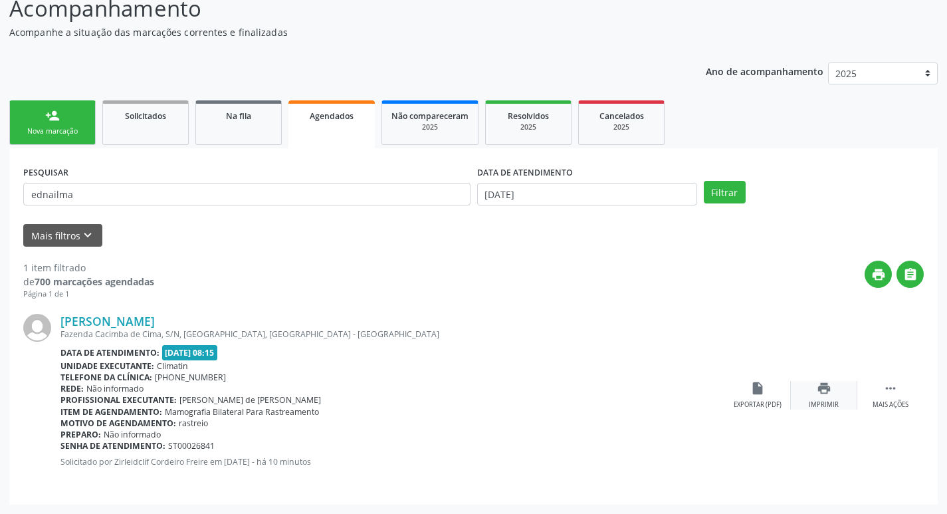  Describe the element at coordinates (247, 194) in the screenshot. I see `input: Nome, CNS` at that location.